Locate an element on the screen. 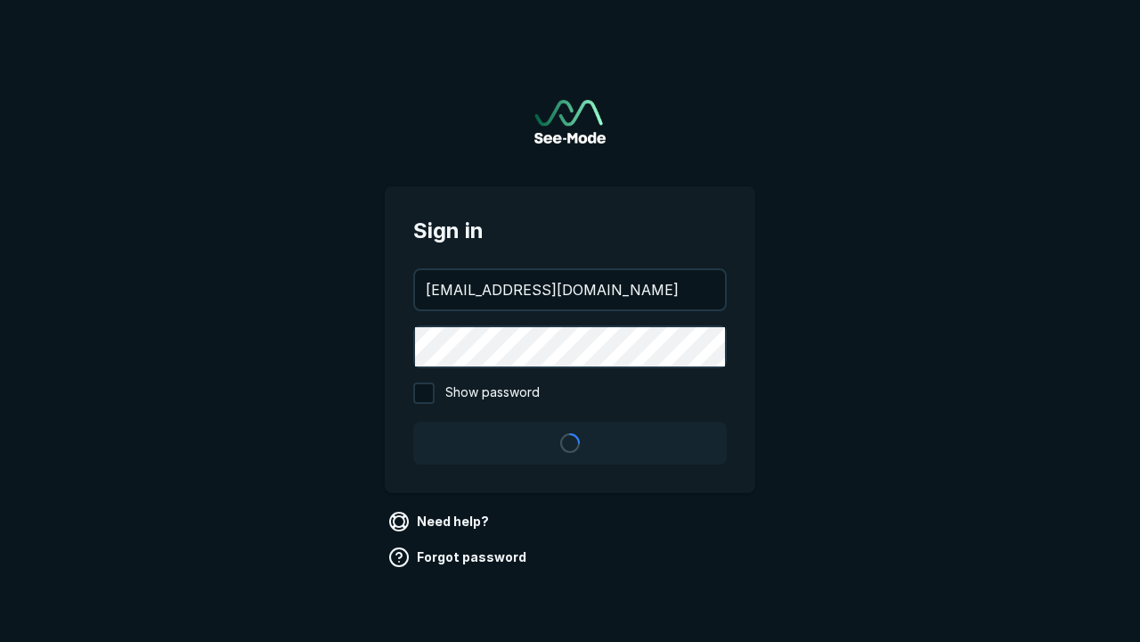 The image size is (1140, 642). a: Forgot password is located at coordinates (459, 557).